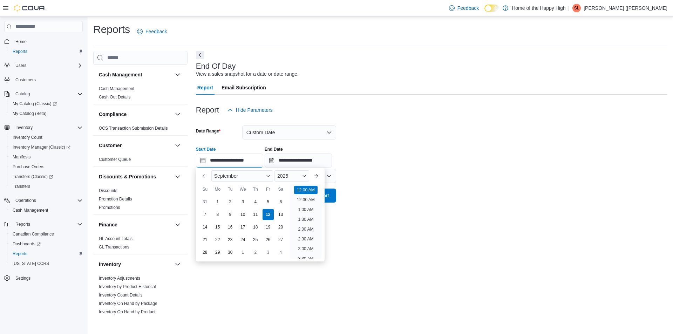 The image size is (673, 334). What do you see at coordinates (116, 89) in the screenshot?
I see `a: Cash Management` at bounding box center [116, 89].